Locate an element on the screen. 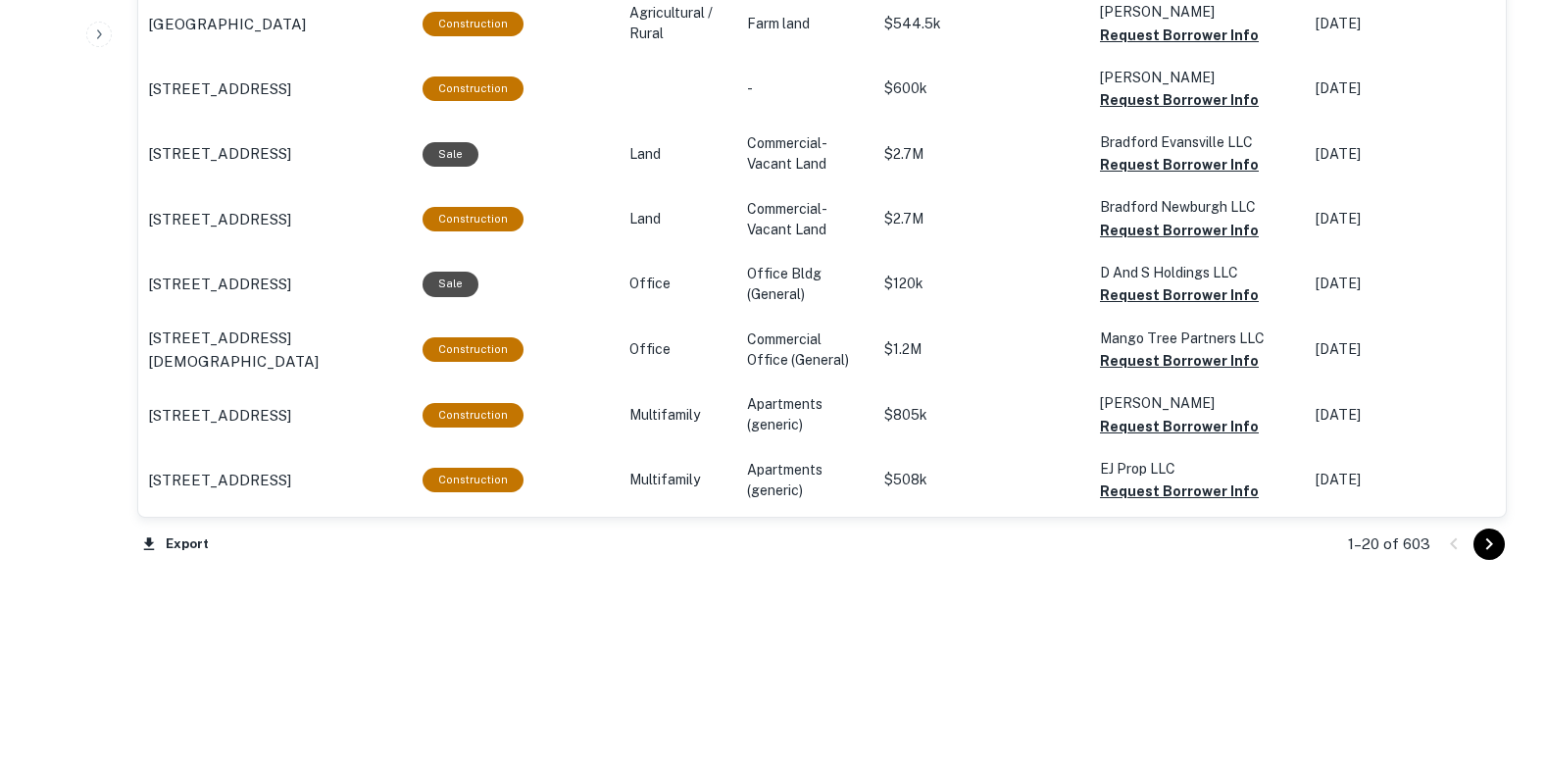  button: Export is located at coordinates (176, 544).